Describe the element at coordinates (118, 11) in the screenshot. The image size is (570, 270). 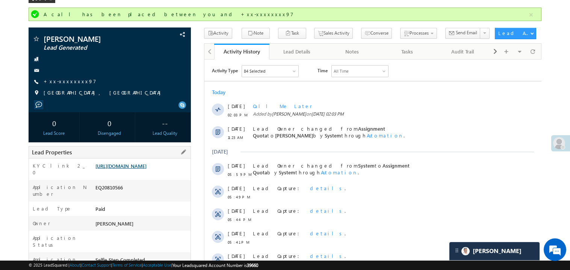
I see `span: Time` at that location.